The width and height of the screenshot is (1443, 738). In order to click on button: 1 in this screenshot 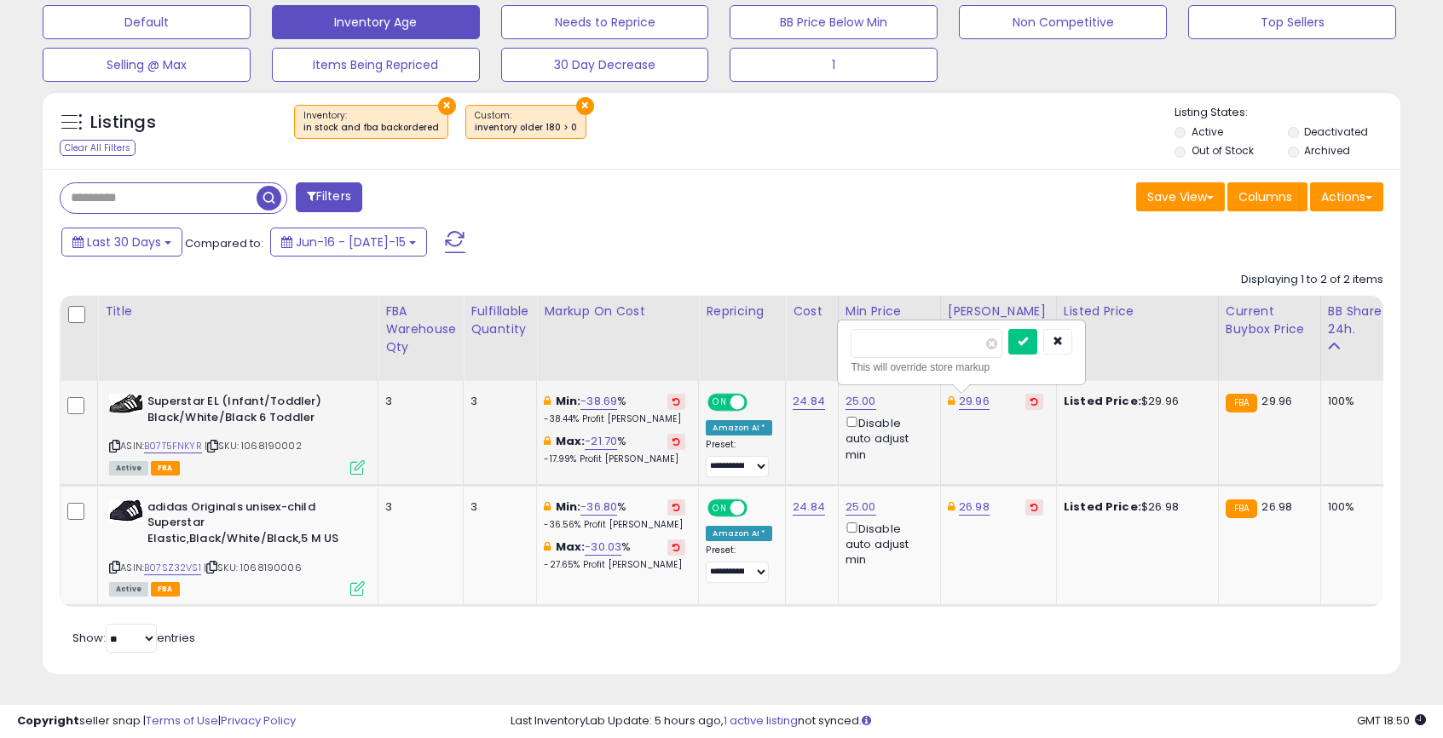, I will do `click(834, 65)`.